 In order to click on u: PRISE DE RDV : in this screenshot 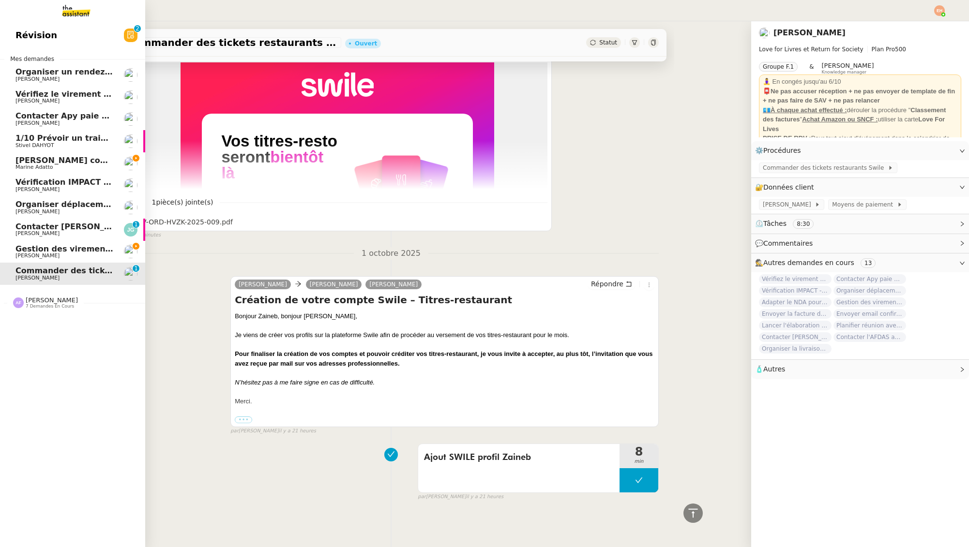, I will do `click(787, 138)`.